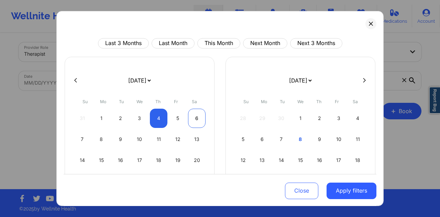 This screenshot has width=440, height=217. What do you see at coordinates (243, 181) in the screenshot?
I see `div: Sun Oct 19 2025` at bounding box center [243, 181].